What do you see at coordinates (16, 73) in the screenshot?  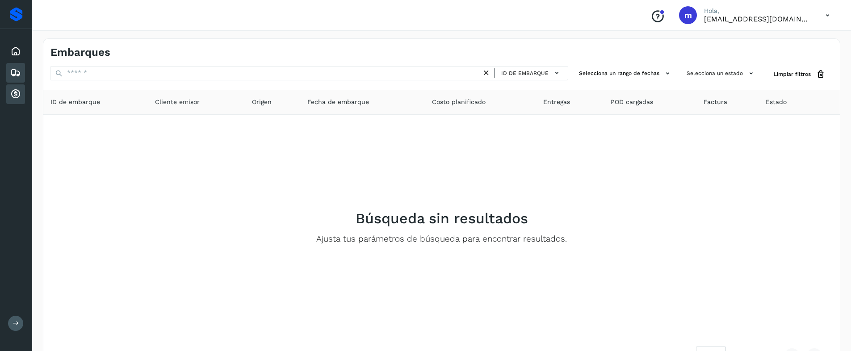 I see `div: Embarques` at bounding box center [16, 73].